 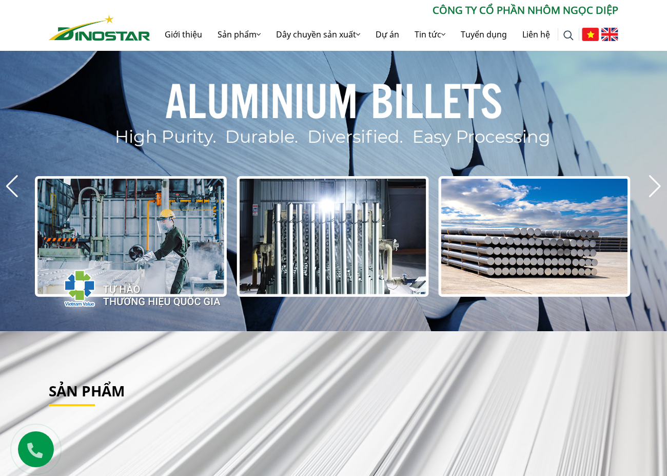 What do you see at coordinates (12, 186) in the screenshot?
I see `div: Previous slide` at bounding box center [12, 186].